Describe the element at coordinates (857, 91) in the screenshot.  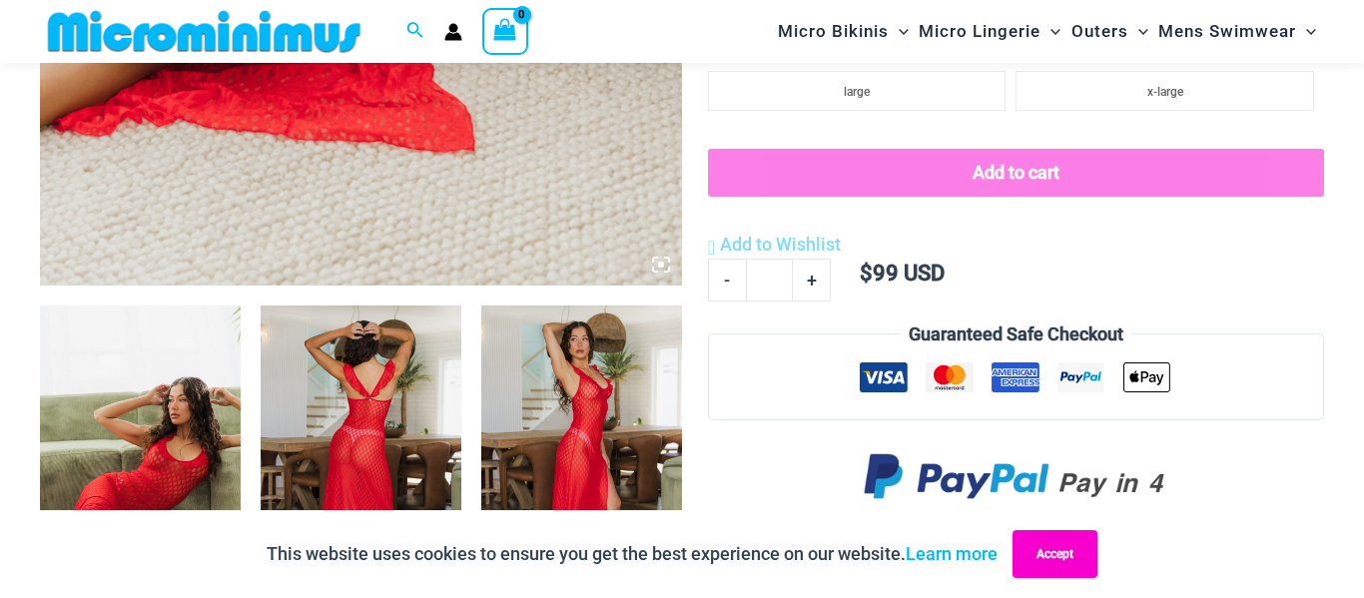
I see `li: large` at that location.